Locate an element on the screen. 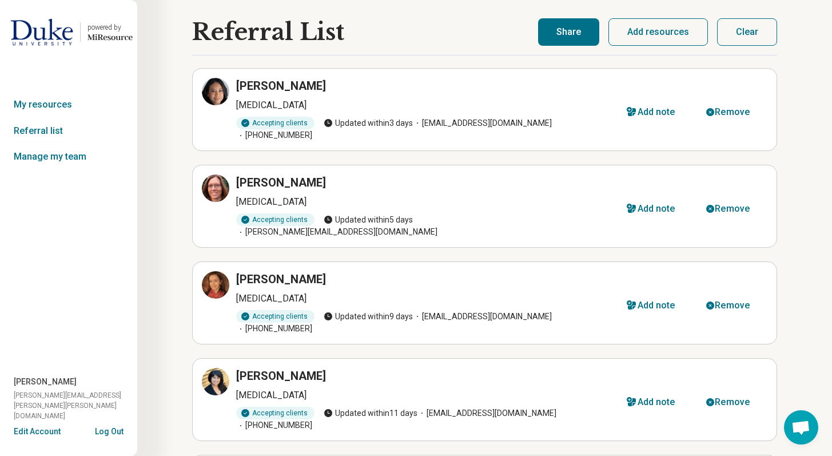  span: Updated within 5 days is located at coordinates (368, 220).